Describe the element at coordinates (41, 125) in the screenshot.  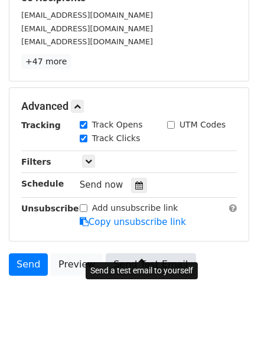
I see `strong: Tracking` at that location.